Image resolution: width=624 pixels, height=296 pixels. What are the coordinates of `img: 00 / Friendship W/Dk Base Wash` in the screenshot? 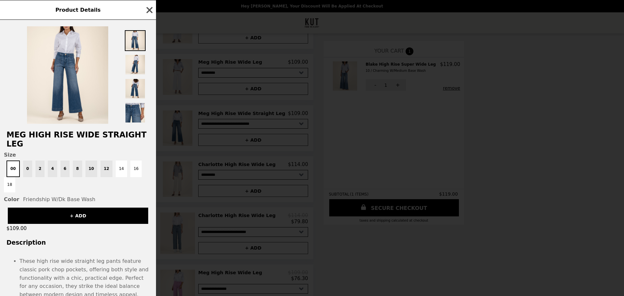 It's located at (68, 75).